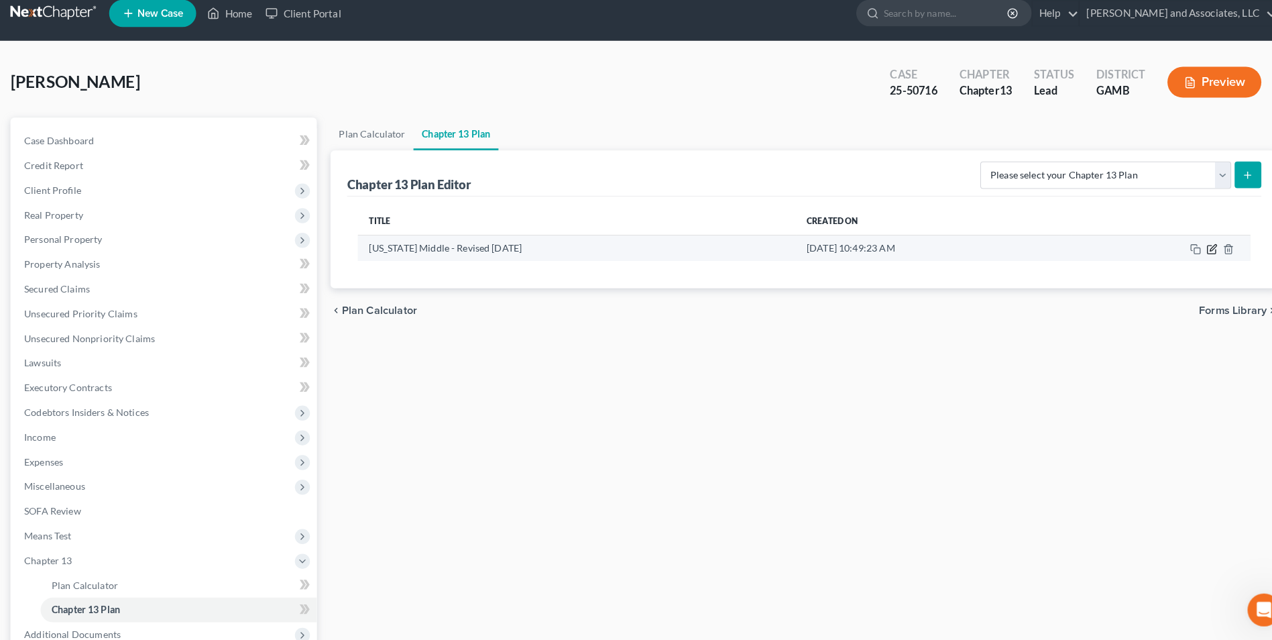 Image resolution: width=1272 pixels, height=640 pixels. What do you see at coordinates (167, 152) in the screenshot?
I see `a: Case Dashboard` at bounding box center [167, 152].